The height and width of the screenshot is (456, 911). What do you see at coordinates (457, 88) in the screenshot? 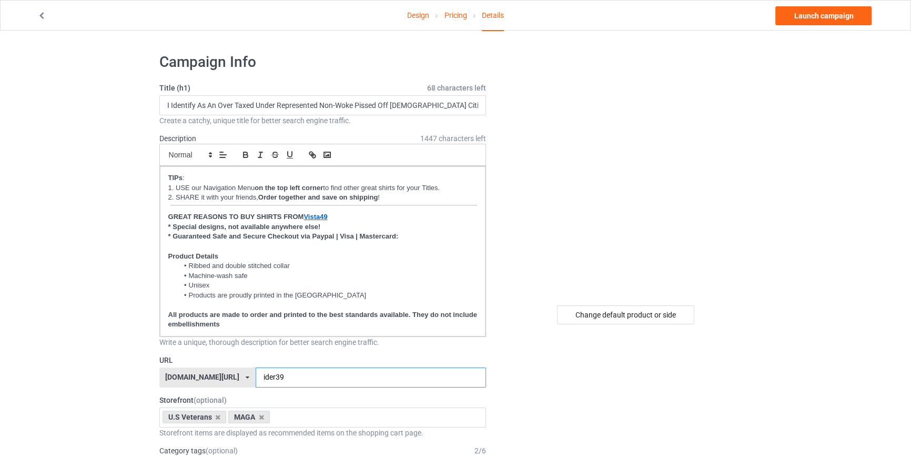
I see `span: 68 characters left` at bounding box center [457, 88].